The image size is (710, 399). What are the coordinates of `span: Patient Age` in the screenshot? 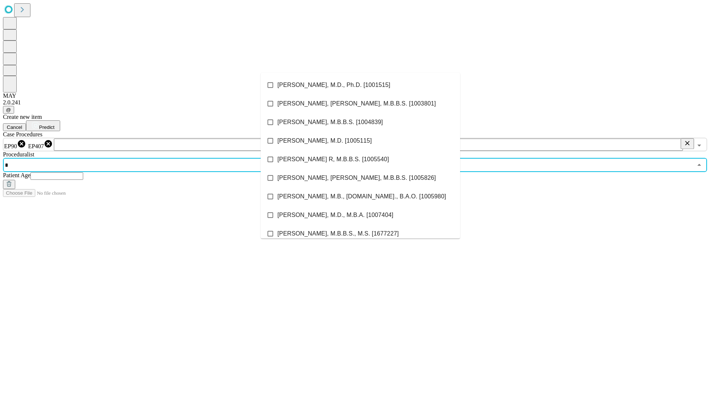 It's located at (17, 175).